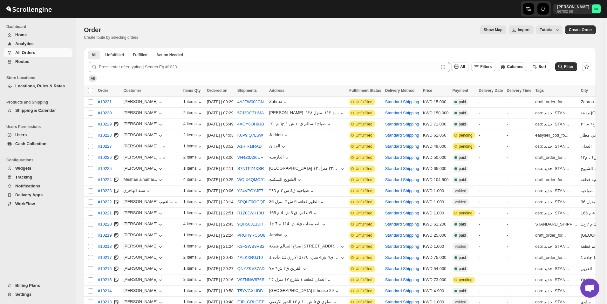 This screenshot has height=304, width=607. I want to click on button: Zahraa, so click(279, 102).